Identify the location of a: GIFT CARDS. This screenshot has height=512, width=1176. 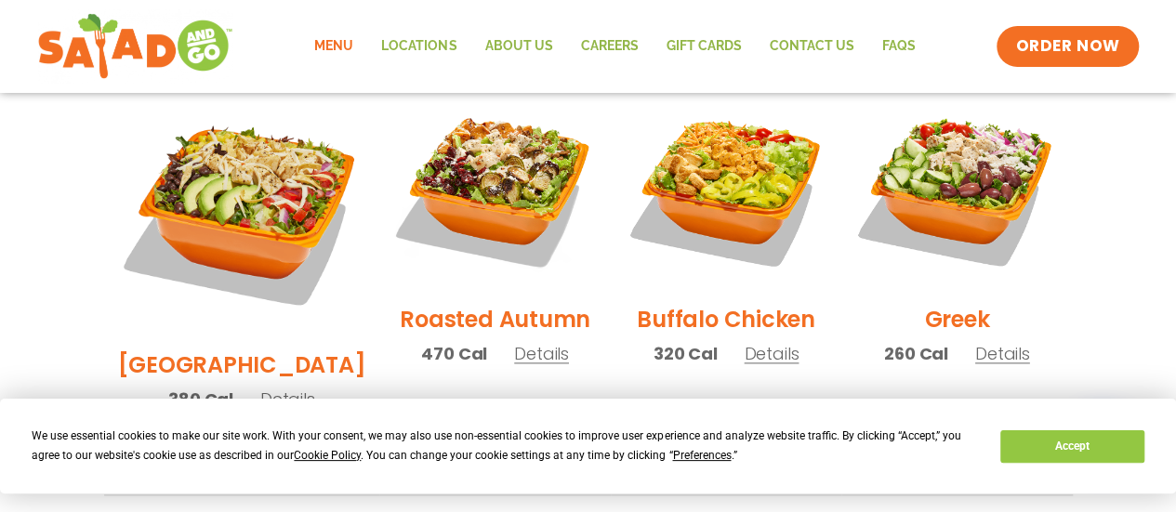
(703, 46).